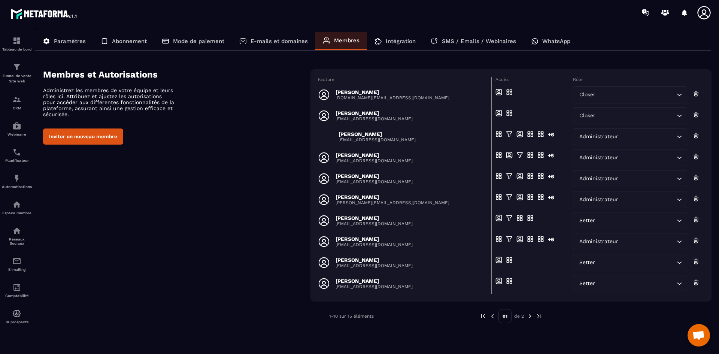  Describe the element at coordinates (405, 81) in the screenshot. I see `th: Facture` at that location.